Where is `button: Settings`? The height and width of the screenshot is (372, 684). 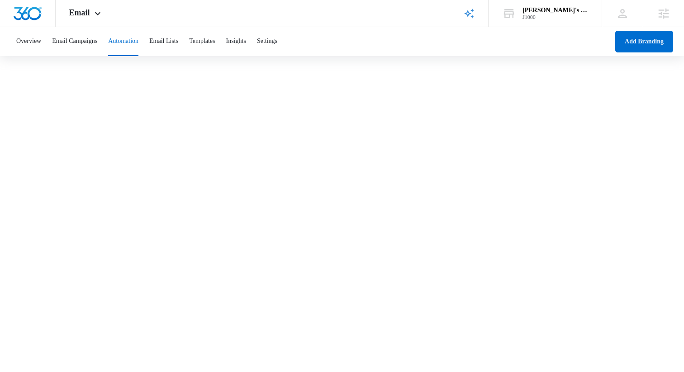 button: Settings is located at coordinates (267, 42).